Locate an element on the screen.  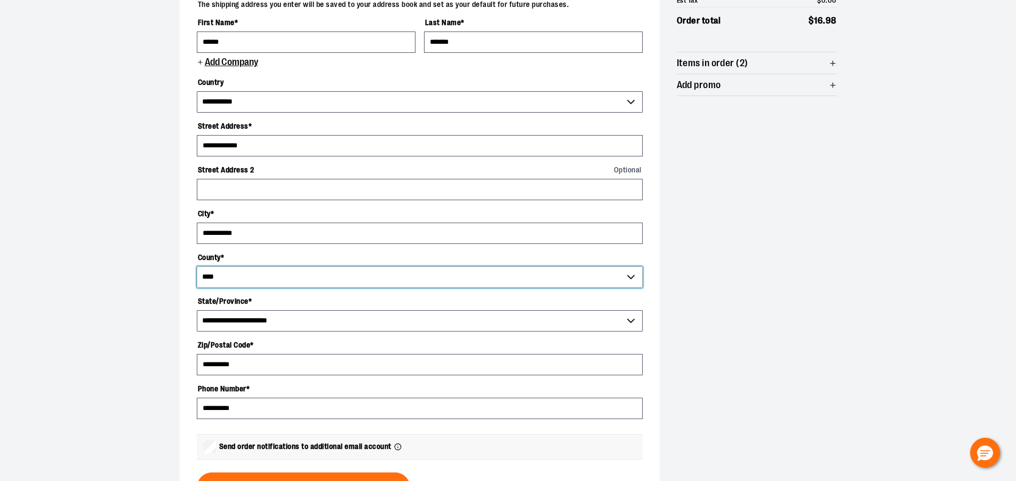
input: Send order notifications to additional email account is located at coordinates (210, 447).